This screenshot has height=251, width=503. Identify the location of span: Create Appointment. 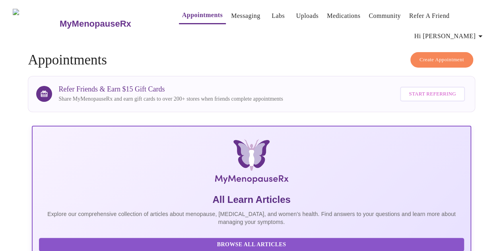
(442, 60).